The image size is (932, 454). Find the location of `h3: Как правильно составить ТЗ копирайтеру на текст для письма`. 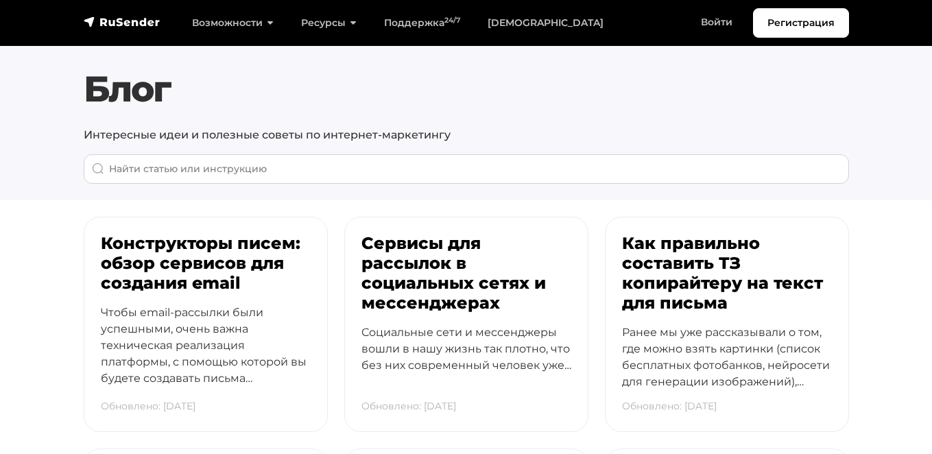

h3: Как правильно составить ТЗ копирайтеру на текст для письма is located at coordinates (727, 273).